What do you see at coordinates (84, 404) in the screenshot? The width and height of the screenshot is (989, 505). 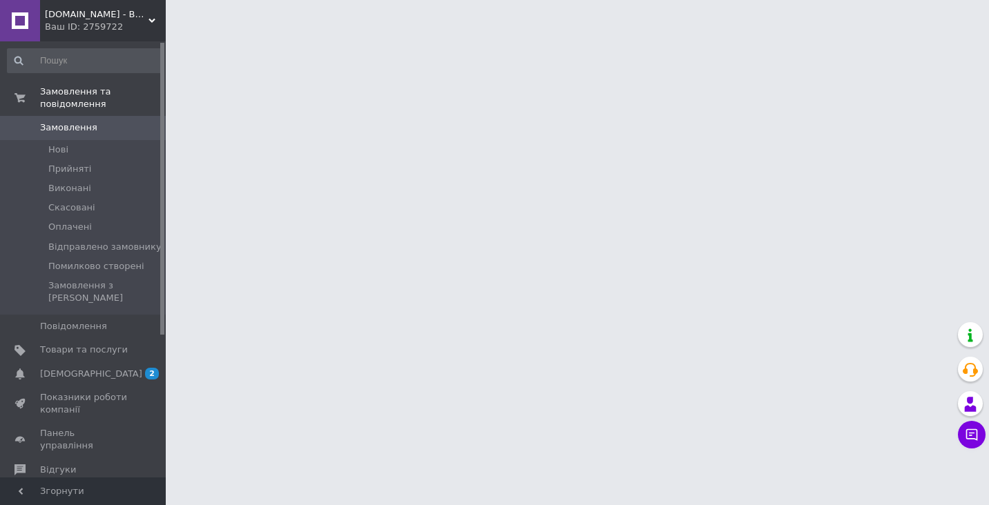 I see `span: Показники роботи компанії` at bounding box center [84, 404].